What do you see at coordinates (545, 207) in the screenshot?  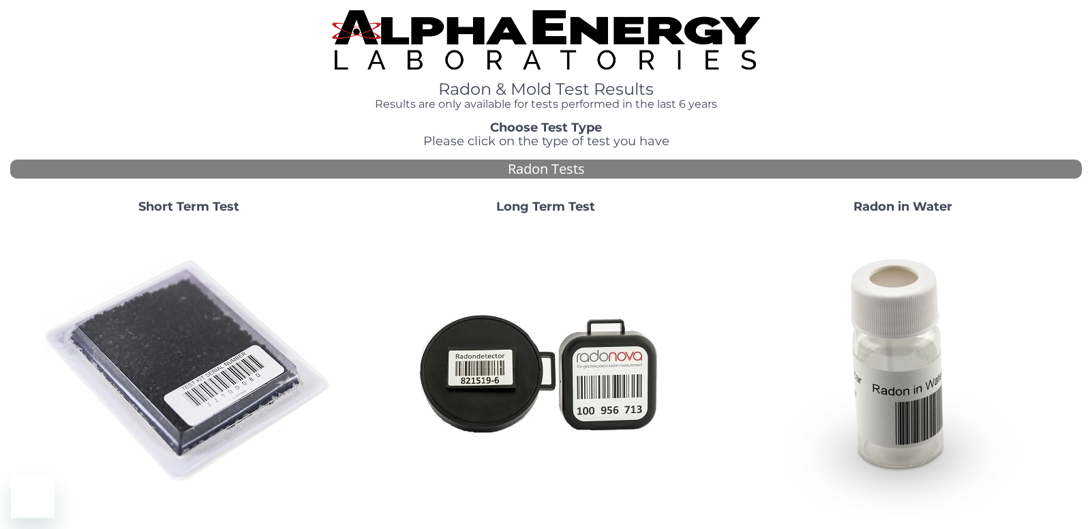 I see `strong: Long Term Test` at bounding box center [545, 207].